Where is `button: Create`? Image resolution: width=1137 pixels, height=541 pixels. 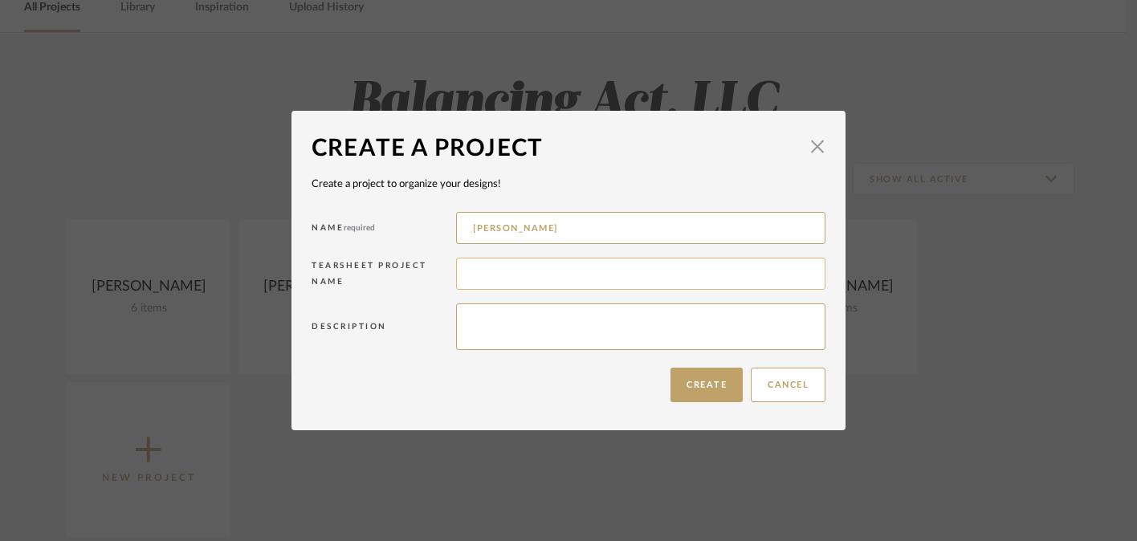
button: Create is located at coordinates (706, 385).